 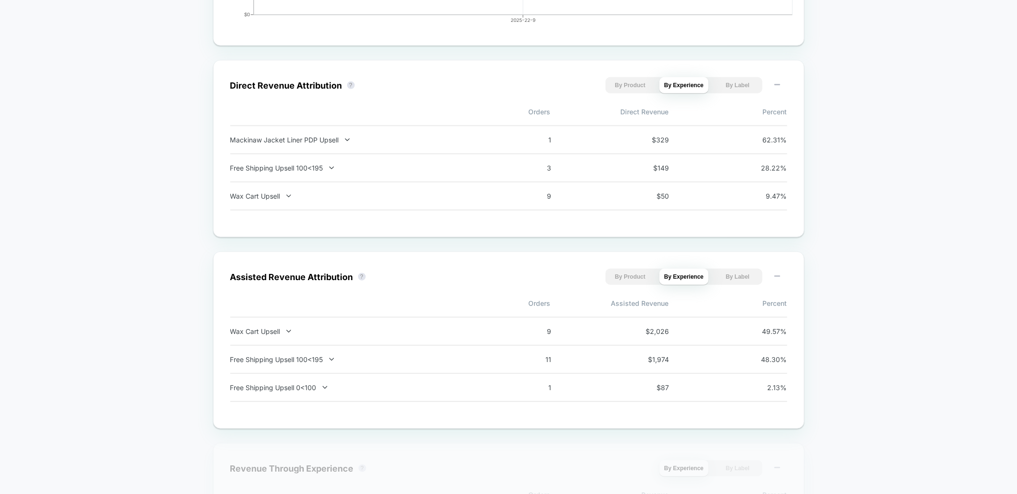 I want to click on tspan: 2025-22-9, so click(x=523, y=20).